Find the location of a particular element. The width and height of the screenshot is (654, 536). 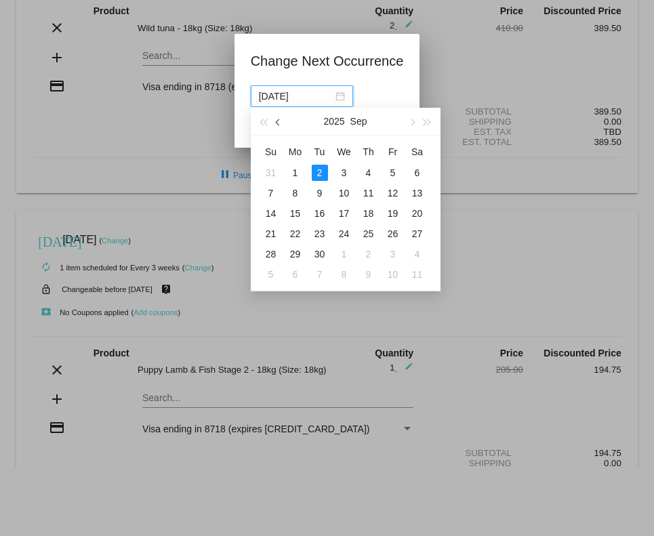

div: 14 is located at coordinates (271, 214).